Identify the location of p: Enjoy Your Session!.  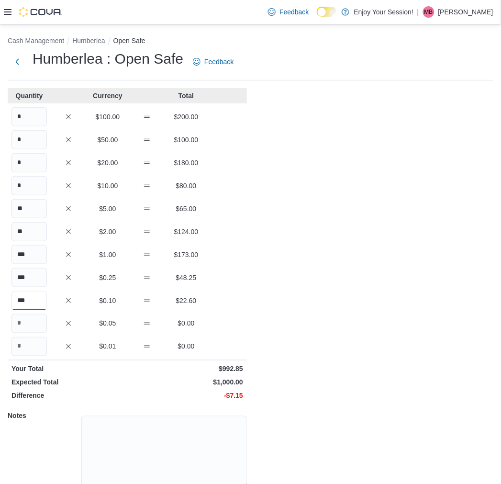
(384, 12).